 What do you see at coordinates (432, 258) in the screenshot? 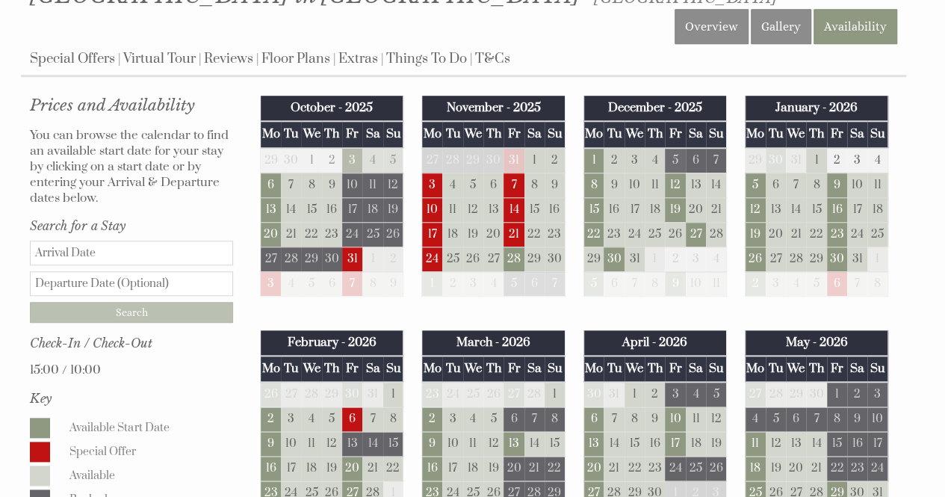
I see `td: 24` at bounding box center [432, 258].